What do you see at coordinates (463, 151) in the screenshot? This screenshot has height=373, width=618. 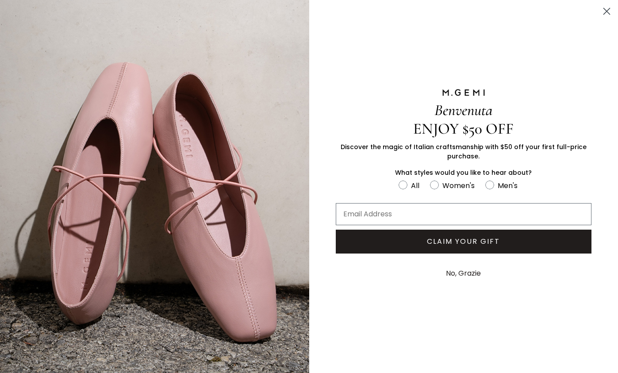 I see `span: Discover the magic of Italian craftsmanship with $50 off your first full-price purchase.` at bounding box center [463, 151].